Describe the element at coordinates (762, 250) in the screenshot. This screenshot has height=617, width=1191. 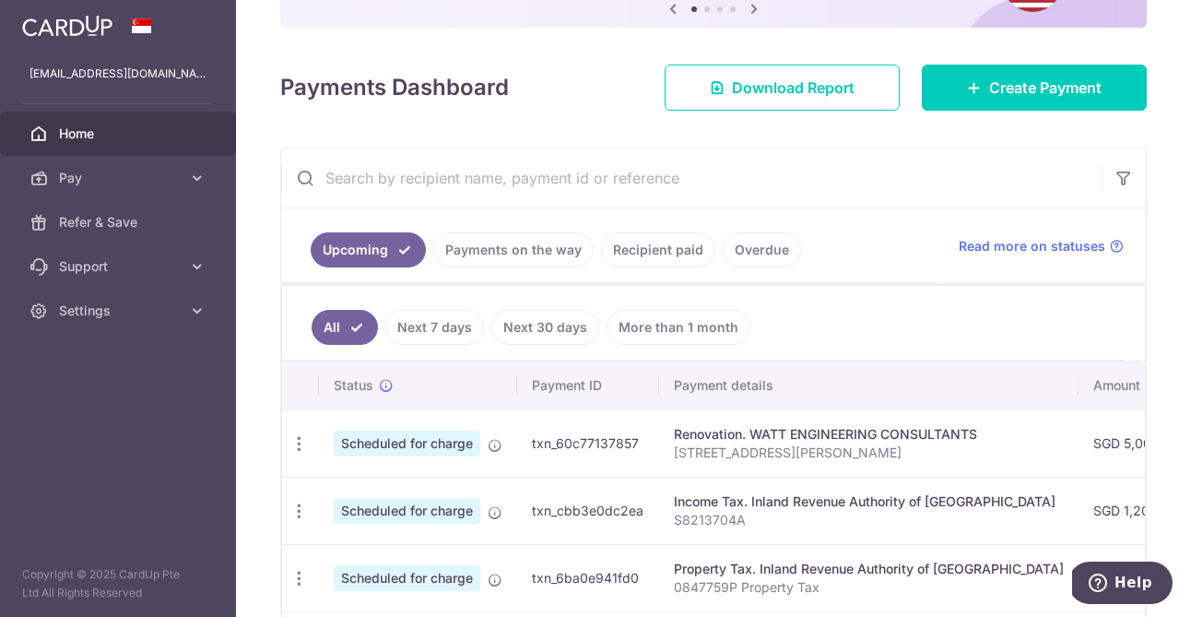
I see `a: Overdue` at that location.